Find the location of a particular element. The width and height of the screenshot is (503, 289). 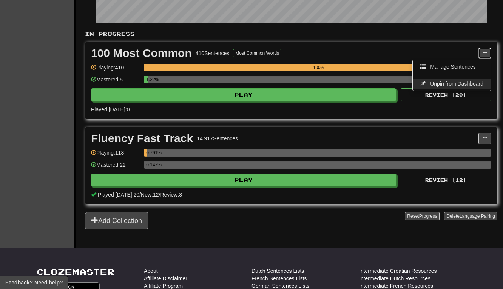

div: Mastered: 22 is located at coordinates (116, 167).